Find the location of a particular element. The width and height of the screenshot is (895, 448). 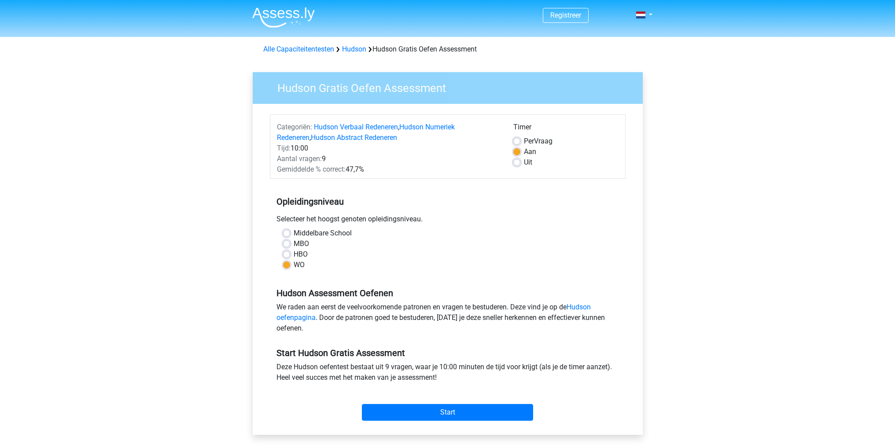

h3: Hudson Gratis Oefen Assessment is located at coordinates (451, 86).